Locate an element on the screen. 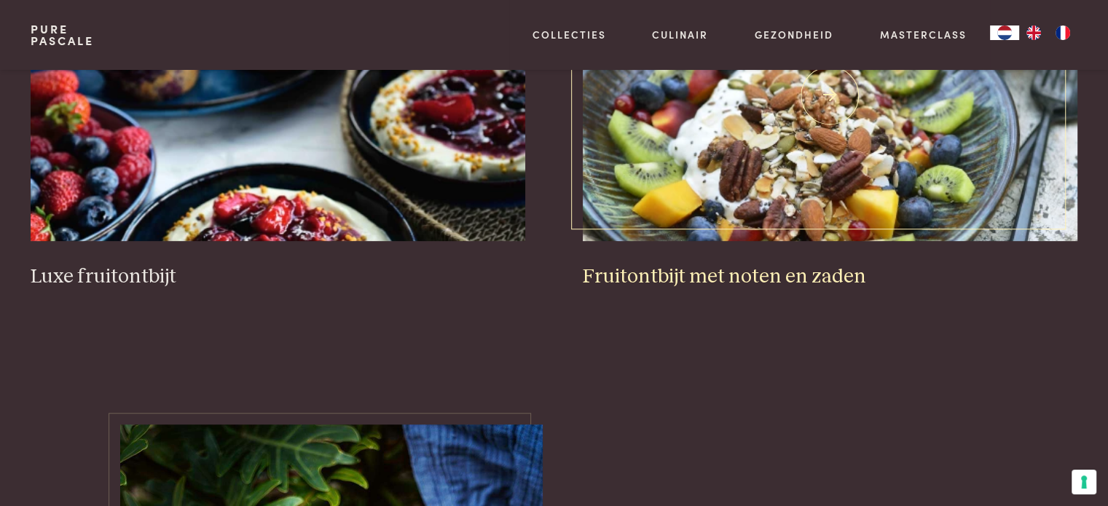 The width and height of the screenshot is (1108, 506). a: FR is located at coordinates (1063, 33).